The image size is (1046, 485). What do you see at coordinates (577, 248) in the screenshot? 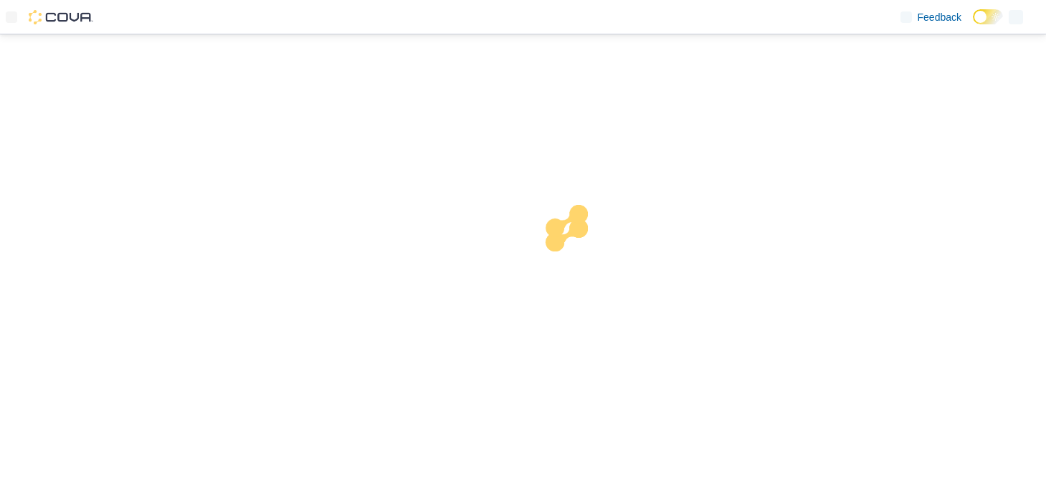
I see `img: cova-loader` at bounding box center [577, 248].